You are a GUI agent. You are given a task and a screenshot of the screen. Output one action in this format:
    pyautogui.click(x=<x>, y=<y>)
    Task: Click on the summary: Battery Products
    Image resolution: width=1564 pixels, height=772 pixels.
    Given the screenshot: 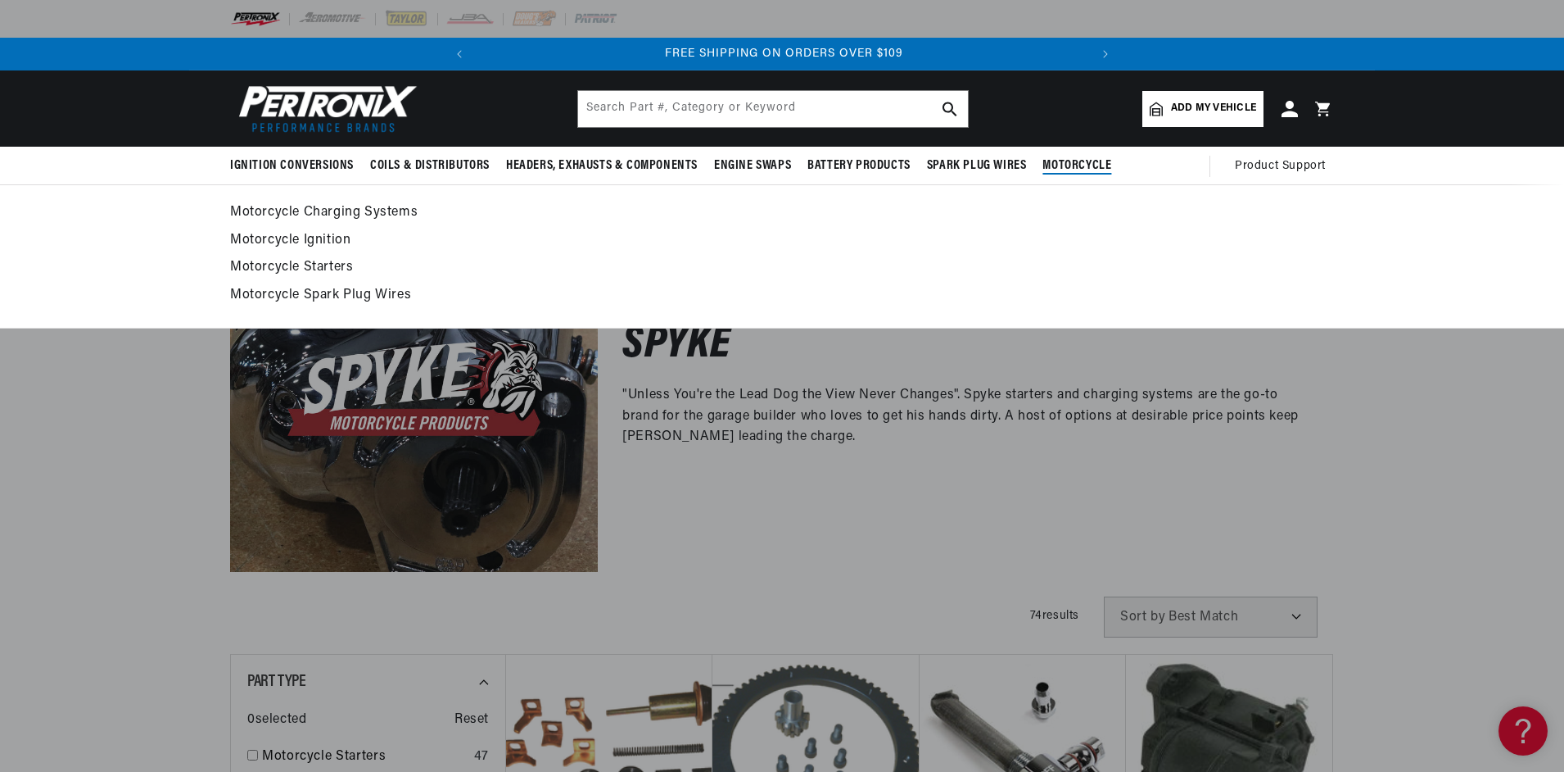 What is the action you would take?
    pyautogui.click(x=859, y=165)
    